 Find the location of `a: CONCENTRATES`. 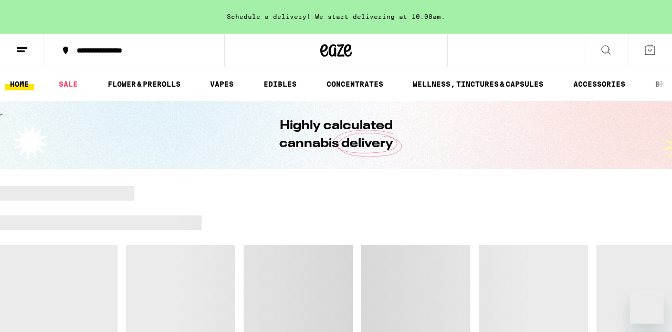

a: CONCENTRATES is located at coordinates (355, 84).